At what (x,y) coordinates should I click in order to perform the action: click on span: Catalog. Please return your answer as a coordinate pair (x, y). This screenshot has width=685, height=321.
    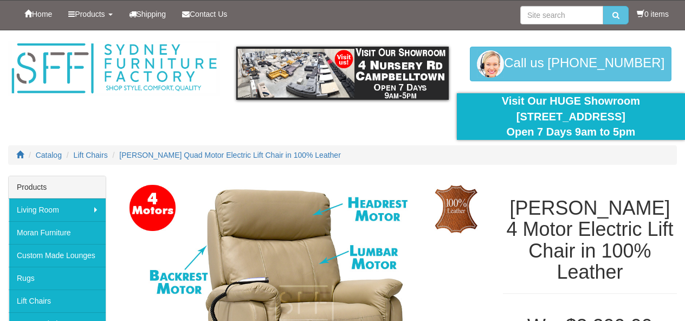
    Looking at the image, I should click on (49, 155).